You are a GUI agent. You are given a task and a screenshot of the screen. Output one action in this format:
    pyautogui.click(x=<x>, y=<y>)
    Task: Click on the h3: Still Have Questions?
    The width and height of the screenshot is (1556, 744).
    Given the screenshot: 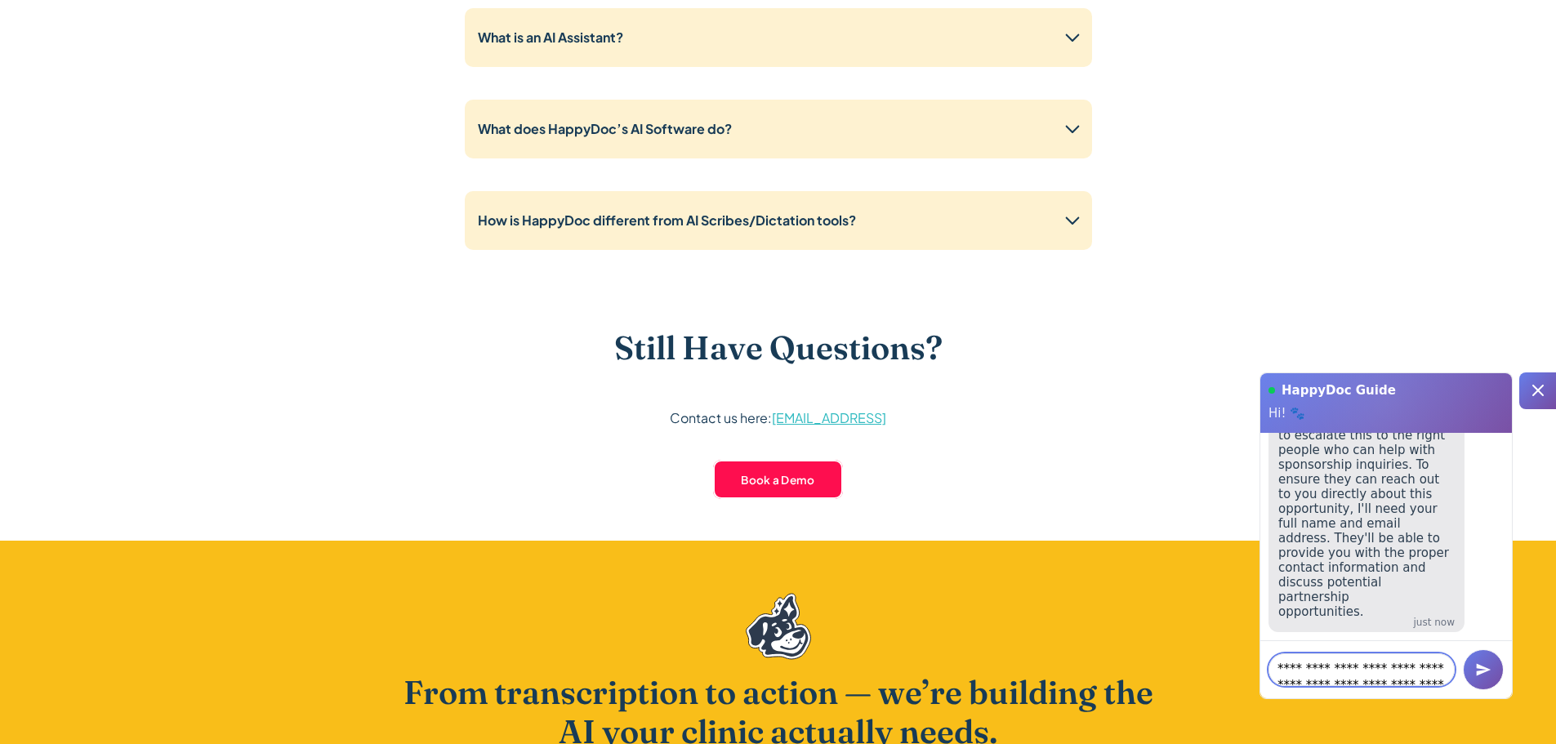 What is the action you would take?
    pyautogui.click(x=778, y=348)
    